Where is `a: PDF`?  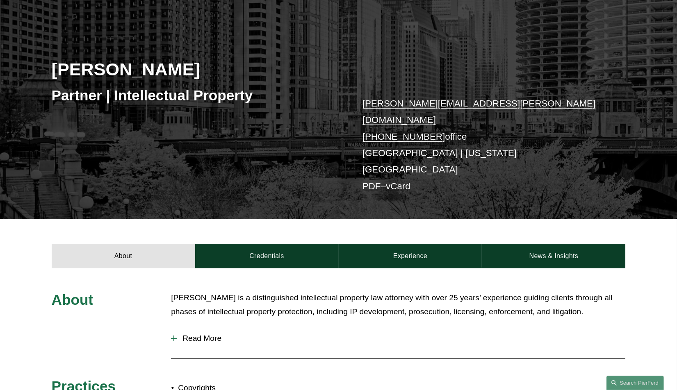 a: PDF is located at coordinates (372, 186).